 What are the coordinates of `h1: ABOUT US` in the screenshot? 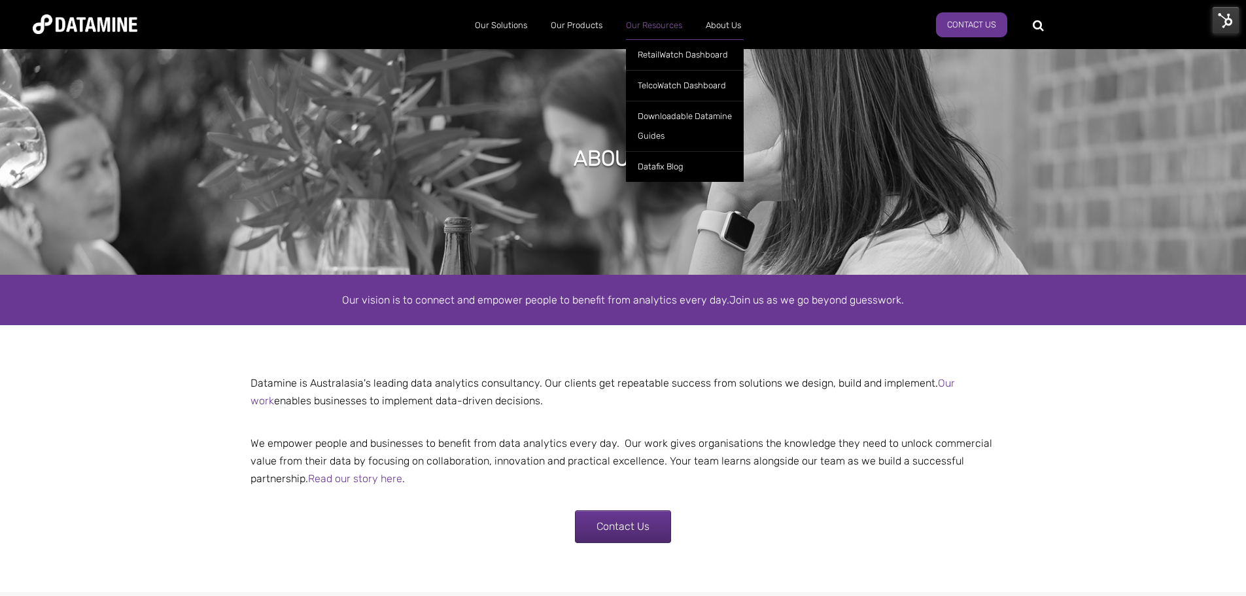 It's located at (624, 158).